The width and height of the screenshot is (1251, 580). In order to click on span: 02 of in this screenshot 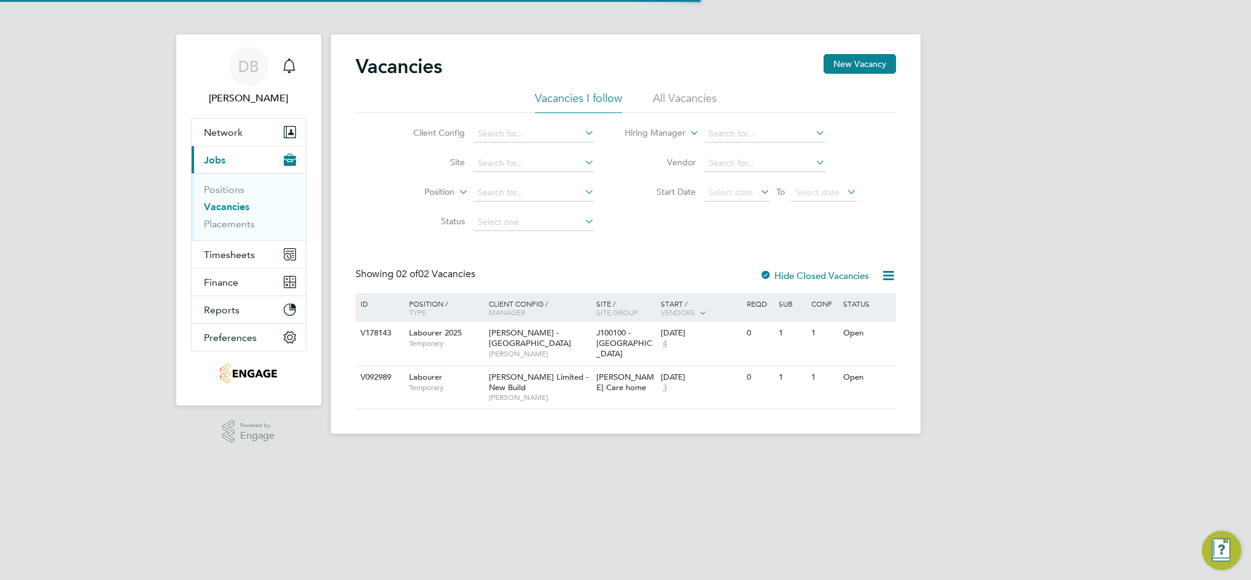, I will do `click(407, 274)`.